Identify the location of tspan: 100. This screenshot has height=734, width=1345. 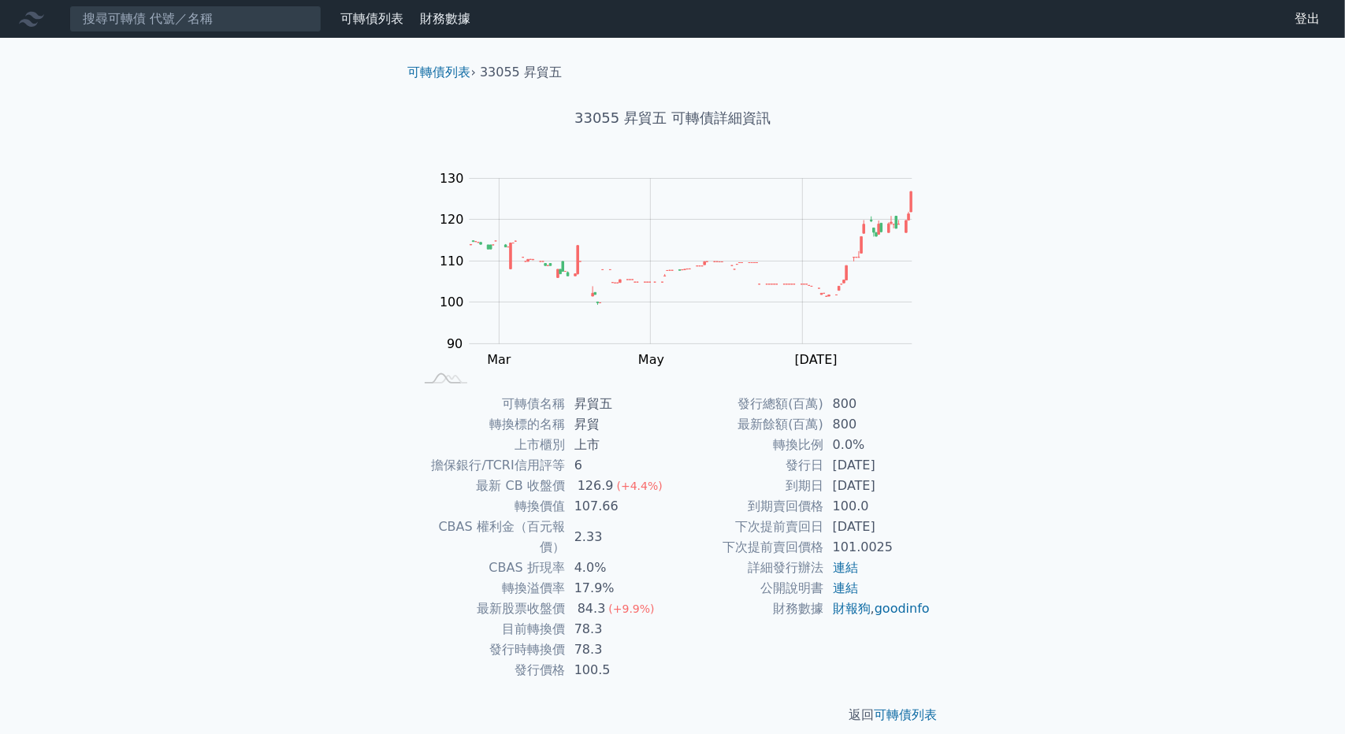
(451, 302).